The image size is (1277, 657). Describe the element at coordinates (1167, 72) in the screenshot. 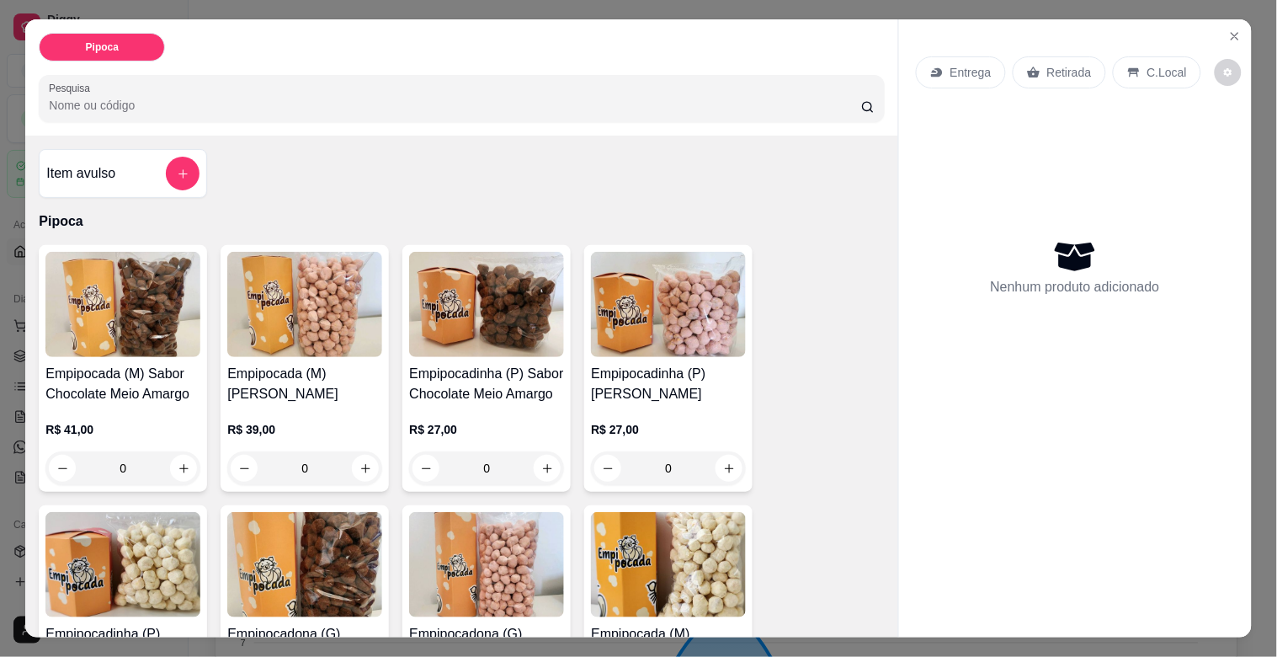

I see `p: C.Local` at that location.